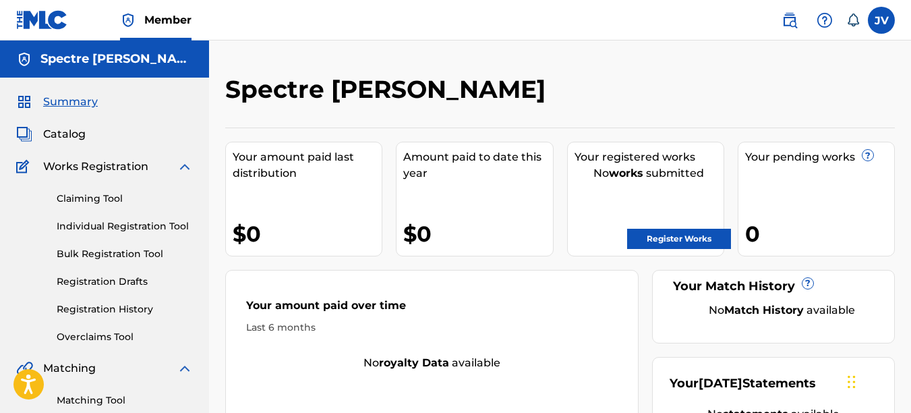 The image size is (911, 413). I want to click on a: SummarySummary, so click(57, 102).